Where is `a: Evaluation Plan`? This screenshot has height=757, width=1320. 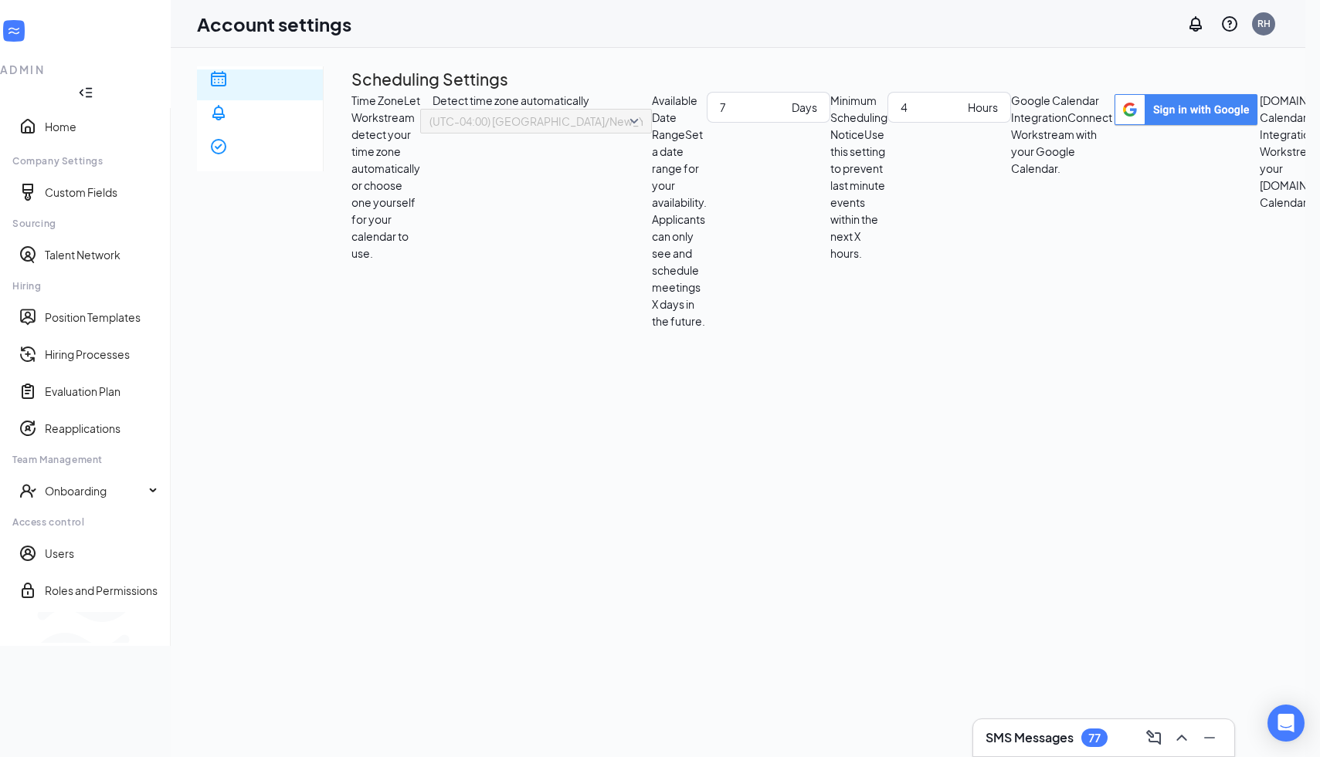
a: Evaluation Plan is located at coordinates (101, 391).